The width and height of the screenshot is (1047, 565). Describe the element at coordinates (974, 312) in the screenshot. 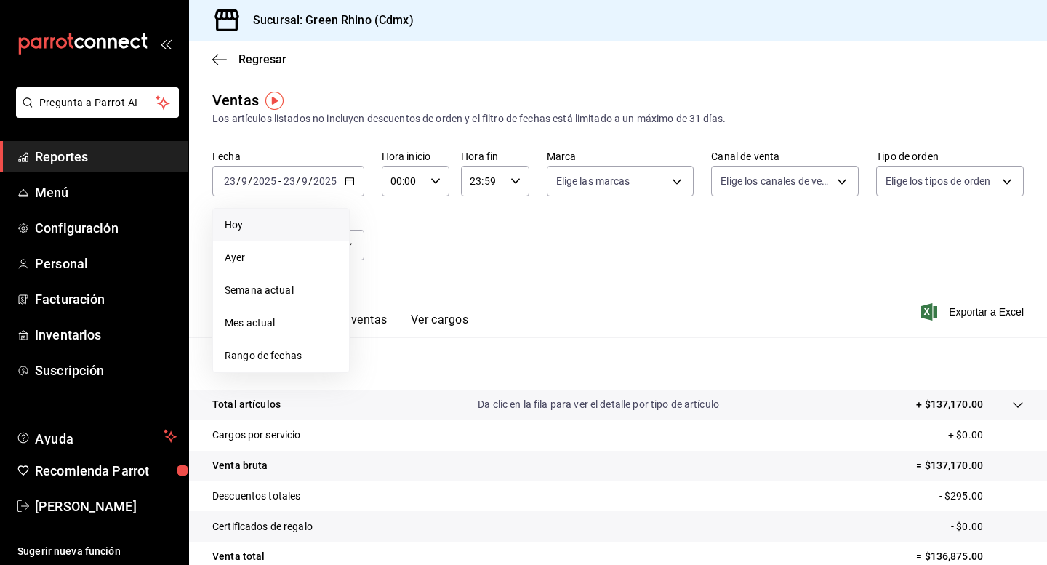

I see `span: Exportar a Excel` at that location.